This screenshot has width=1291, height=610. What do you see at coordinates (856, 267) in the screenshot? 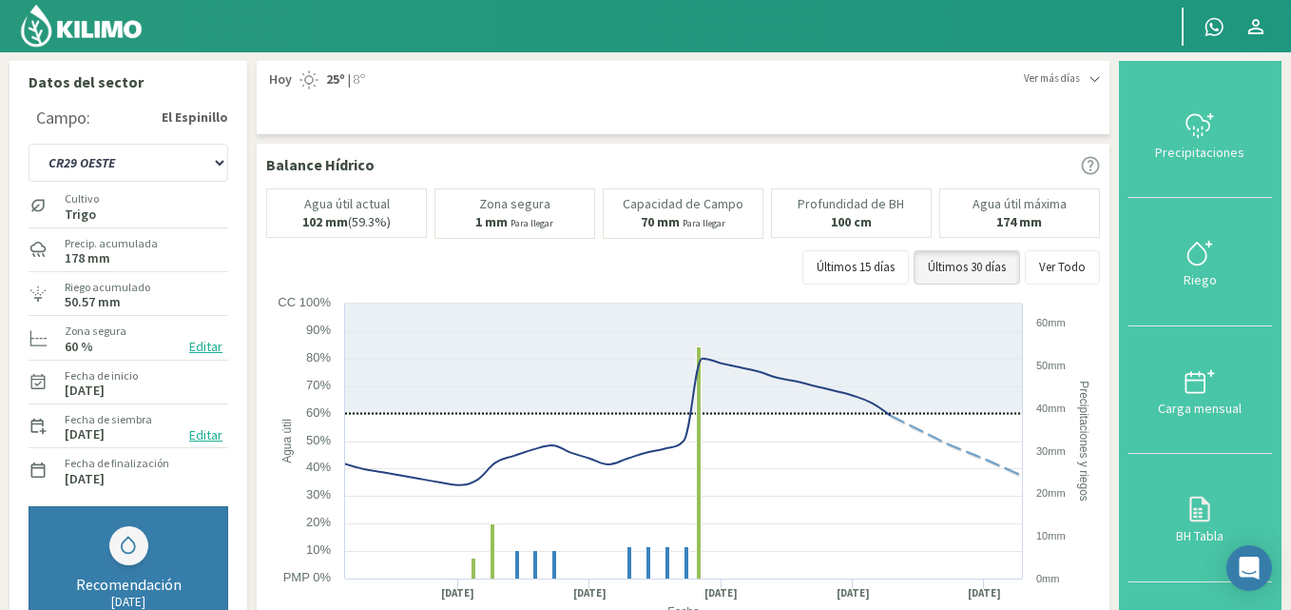
I see `button: Últimos 15 días` at bounding box center [856, 267].